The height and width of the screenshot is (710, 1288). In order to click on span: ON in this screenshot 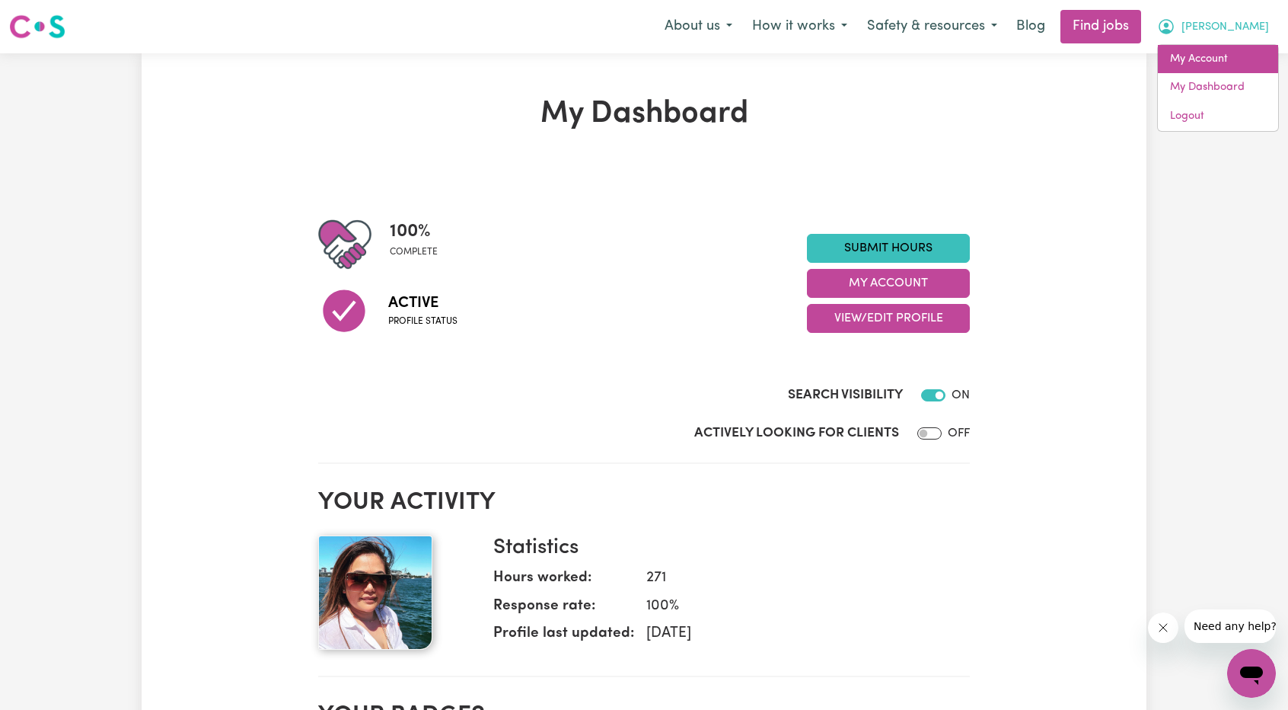, I will do `click(961, 395)`.